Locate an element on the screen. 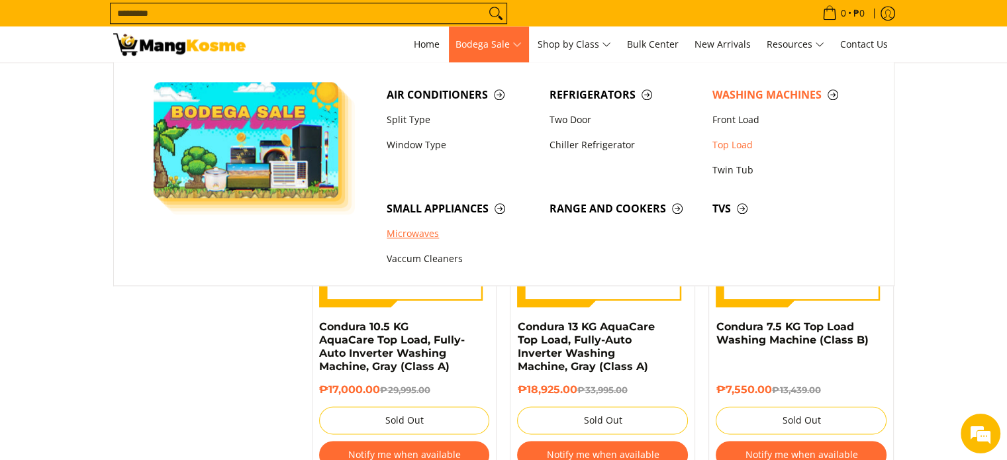 This screenshot has height=460, width=1007. span: 0 is located at coordinates (843, 13).